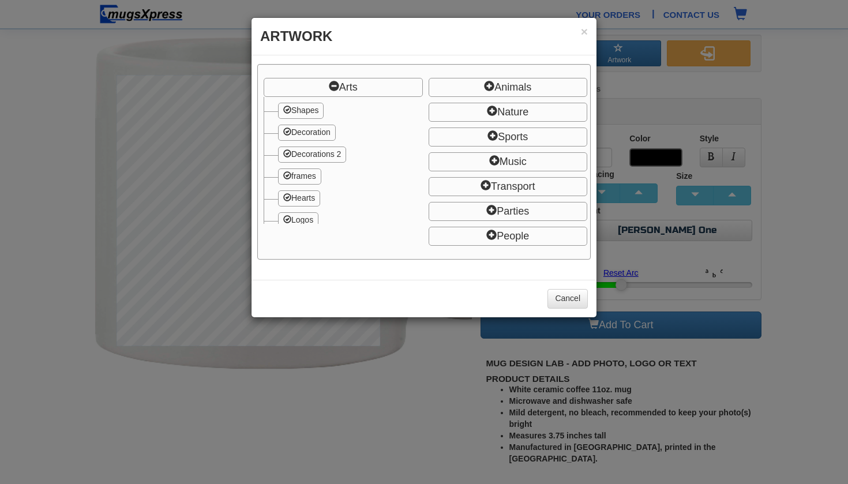  I want to click on span: Logos, so click(298, 220).